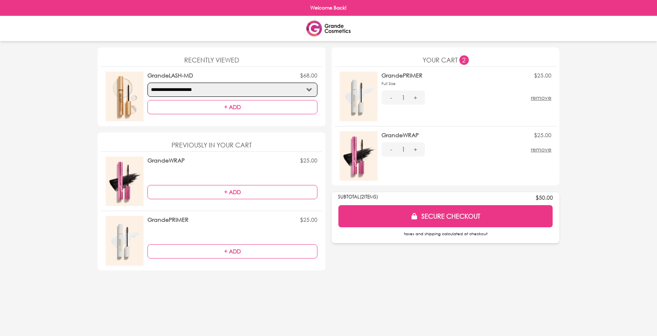  I want to click on h2: GrandeLASH-MD, so click(170, 76).